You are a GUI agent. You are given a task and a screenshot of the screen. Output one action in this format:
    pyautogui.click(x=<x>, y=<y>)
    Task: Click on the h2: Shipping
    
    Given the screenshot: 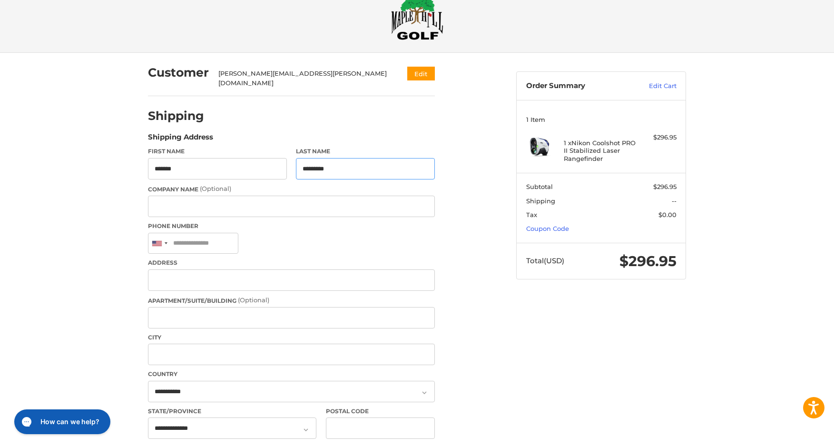 What is the action you would take?
    pyautogui.click(x=176, y=116)
    